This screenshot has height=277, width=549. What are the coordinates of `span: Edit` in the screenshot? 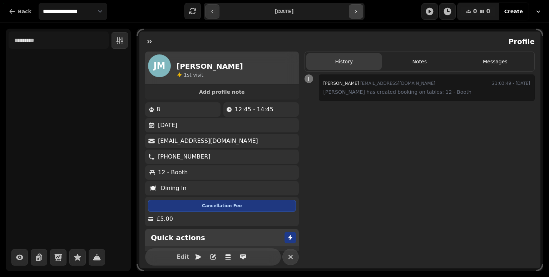 It's located at (183, 257).